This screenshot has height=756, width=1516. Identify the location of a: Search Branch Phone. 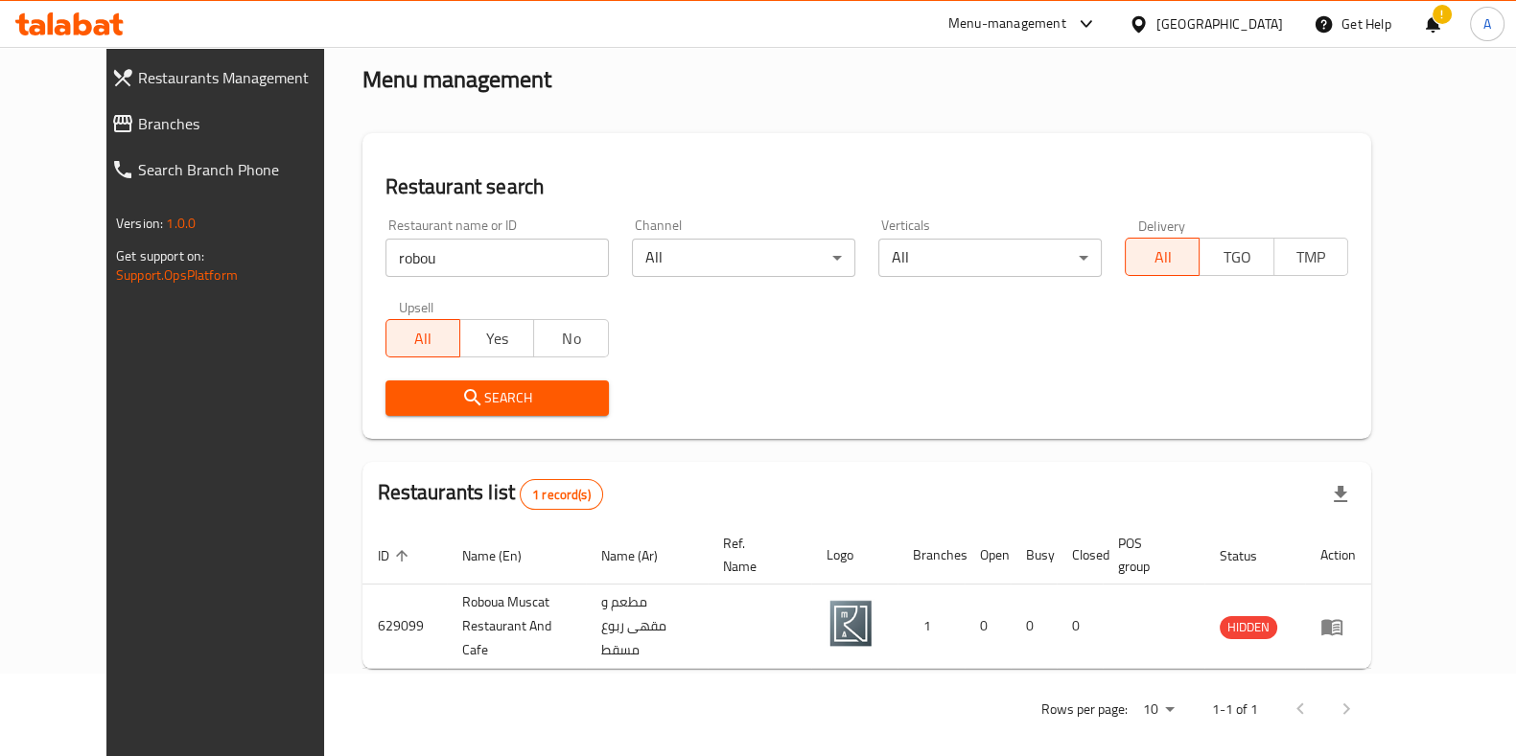
(227, 170).